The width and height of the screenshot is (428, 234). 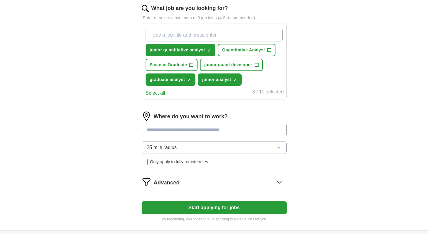 I want to click on span: Only apply to fully remote roles, so click(x=179, y=162).